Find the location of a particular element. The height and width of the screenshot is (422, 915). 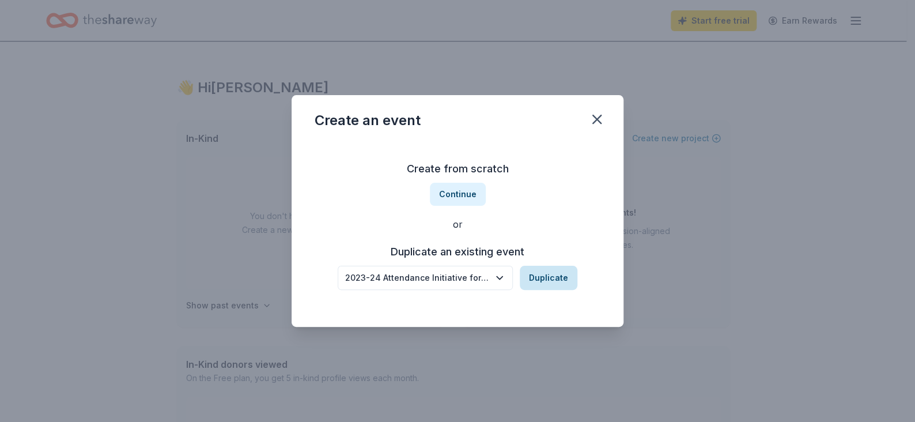

h3: Create from scratch is located at coordinates (458, 169).